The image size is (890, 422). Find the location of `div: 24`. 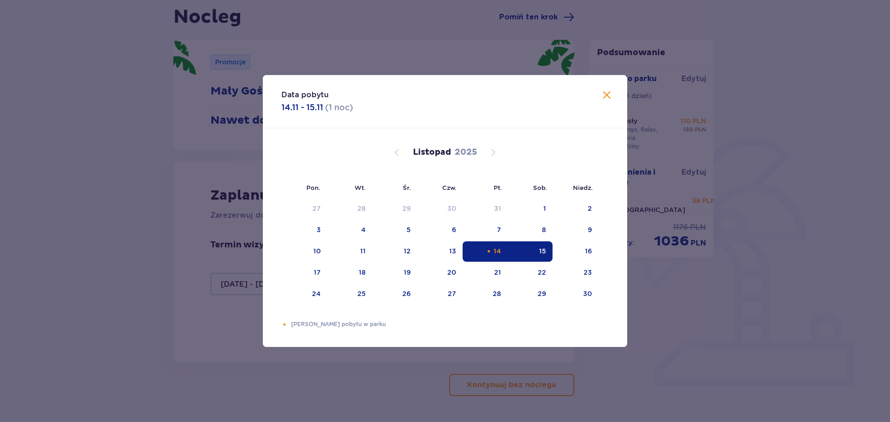

div: 24 is located at coordinates (316, 294).